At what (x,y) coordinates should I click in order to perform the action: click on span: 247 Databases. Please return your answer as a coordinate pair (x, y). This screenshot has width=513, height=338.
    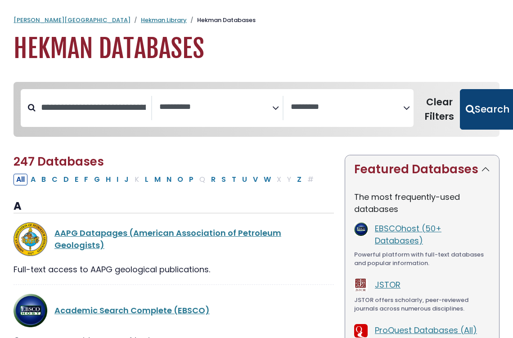
    Looking at the image, I should click on (59, 162).